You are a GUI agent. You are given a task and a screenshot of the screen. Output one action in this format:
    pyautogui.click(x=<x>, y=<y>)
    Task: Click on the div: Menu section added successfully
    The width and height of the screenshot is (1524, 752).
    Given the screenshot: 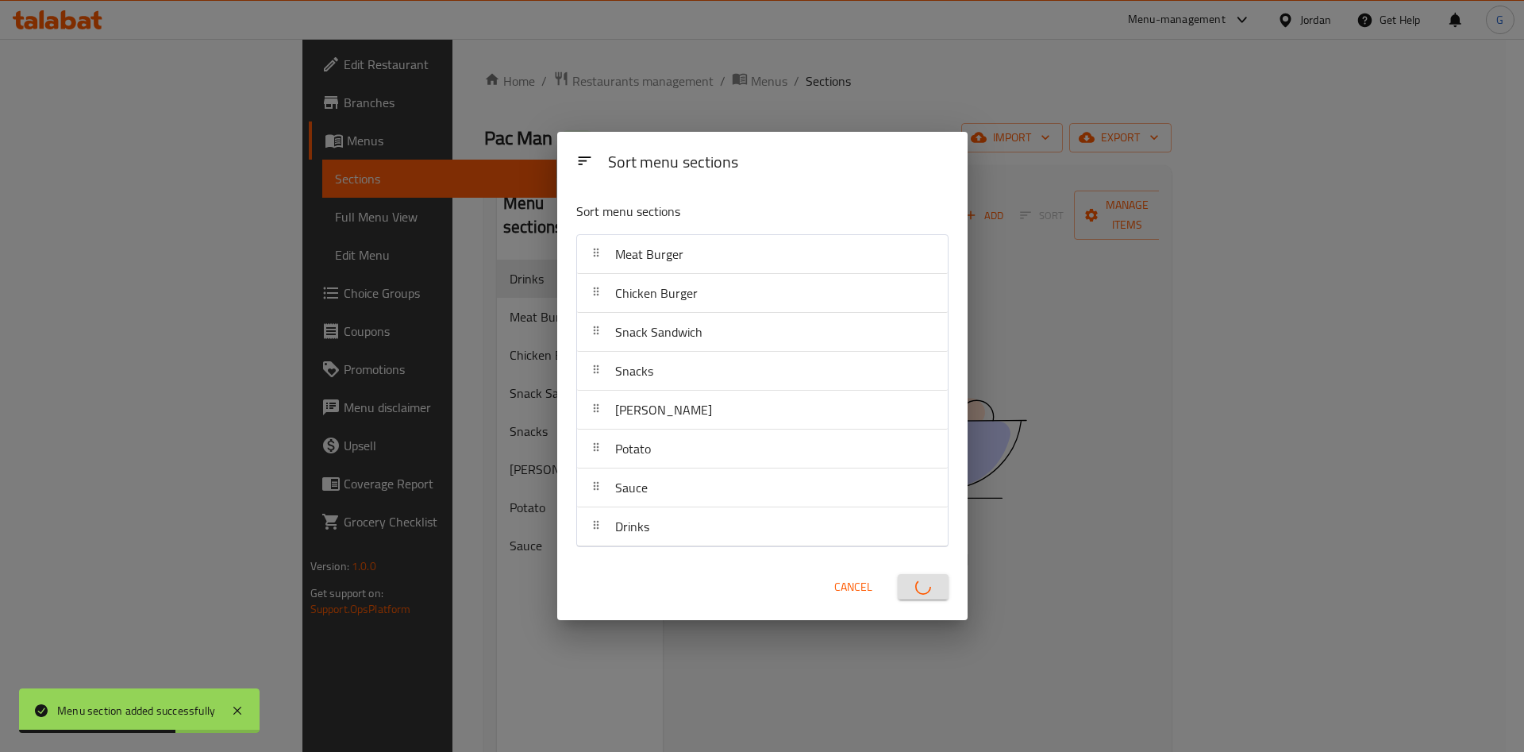 What is the action you would take?
    pyautogui.click(x=136, y=710)
    